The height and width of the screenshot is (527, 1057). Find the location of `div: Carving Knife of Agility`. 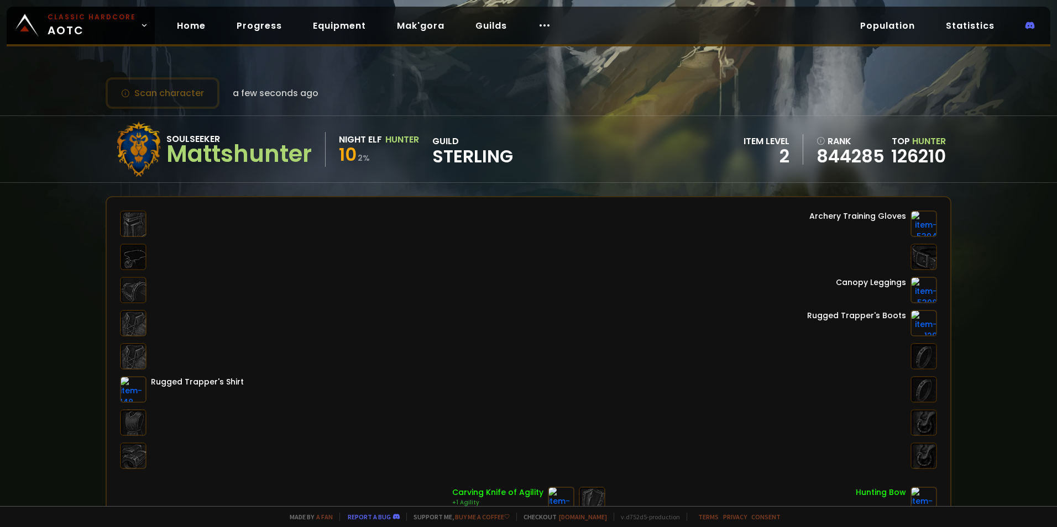

div: Carving Knife of Agility is located at coordinates (498, 493).